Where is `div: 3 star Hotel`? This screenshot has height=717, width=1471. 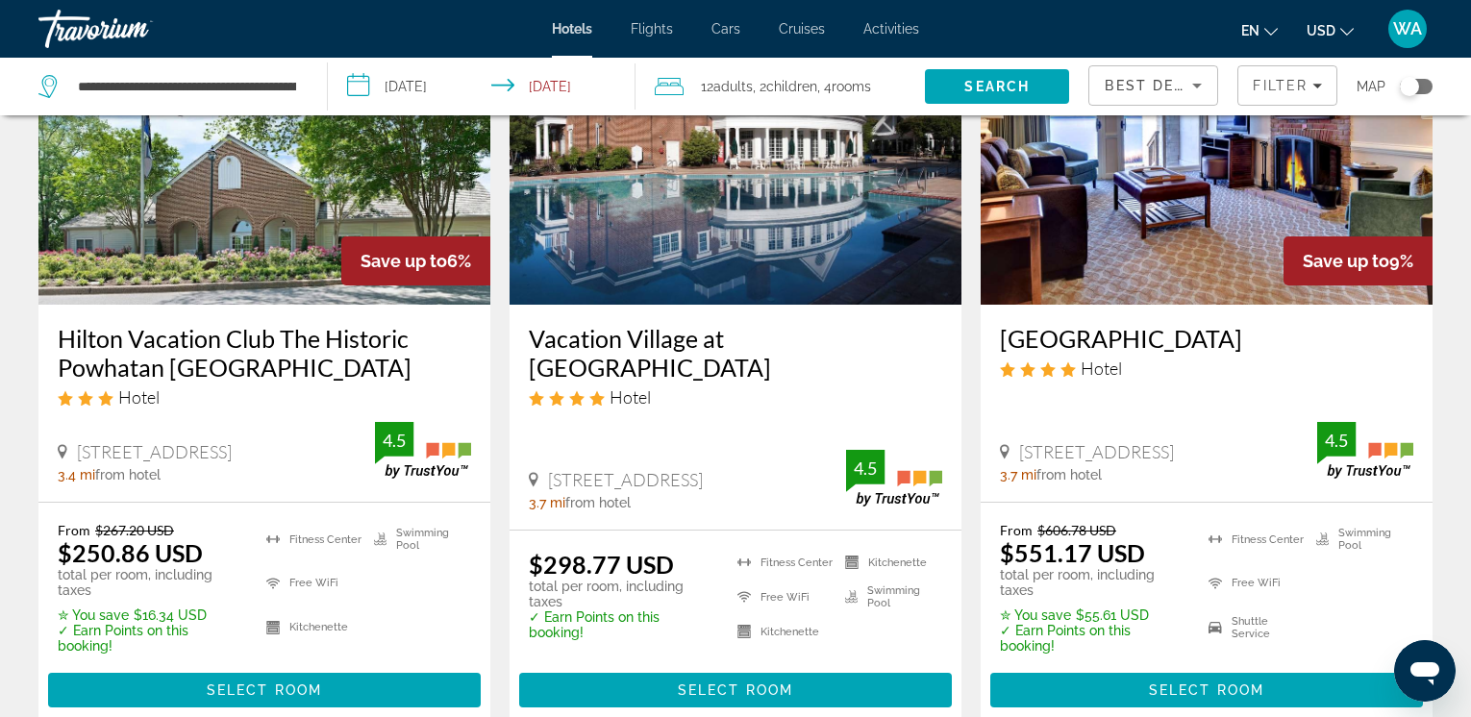 div: 3 star Hotel is located at coordinates (264, 397).